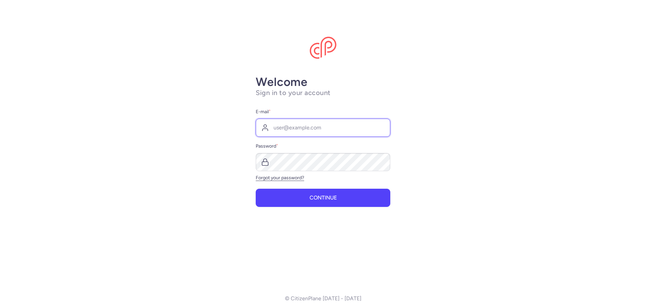 The height and width of the screenshot is (307, 646). What do you see at coordinates (323, 48) in the screenshot?
I see `img: CitizenPlane logo` at bounding box center [323, 48].